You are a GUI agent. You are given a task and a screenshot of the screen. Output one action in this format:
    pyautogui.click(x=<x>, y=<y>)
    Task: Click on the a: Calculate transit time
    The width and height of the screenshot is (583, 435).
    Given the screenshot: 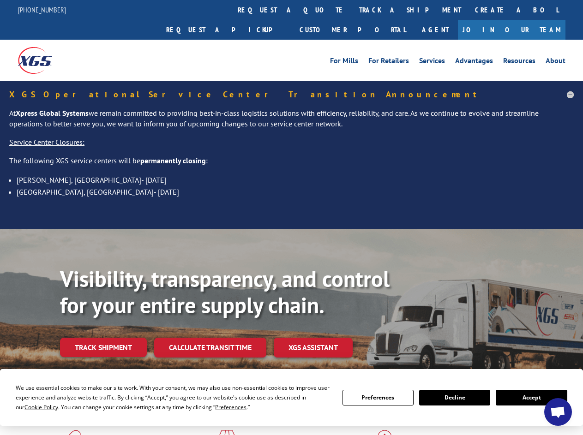 What is the action you would take?
    pyautogui.click(x=210, y=347)
    